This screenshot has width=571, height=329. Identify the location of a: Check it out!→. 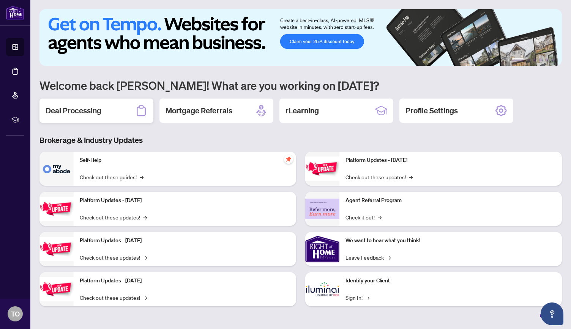
(363, 217).